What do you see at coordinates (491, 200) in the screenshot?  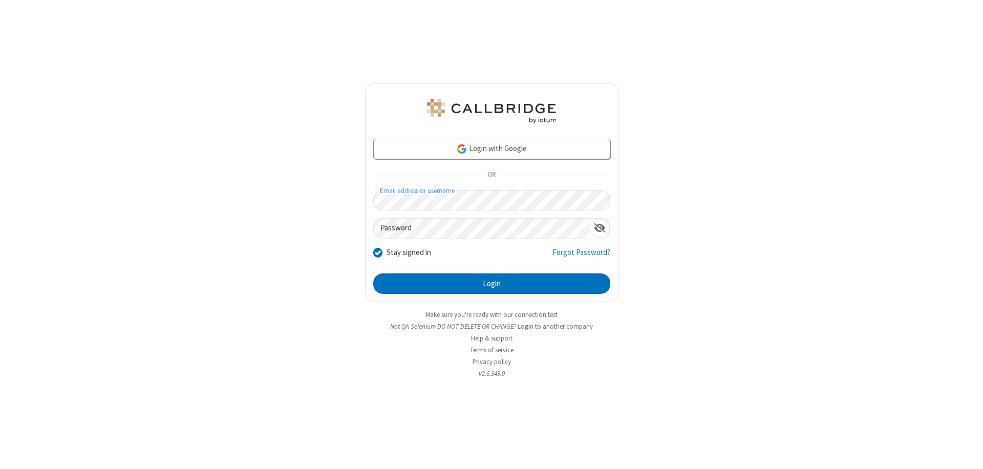 I see `input: Email address or username` at bounding box center [491, 200].